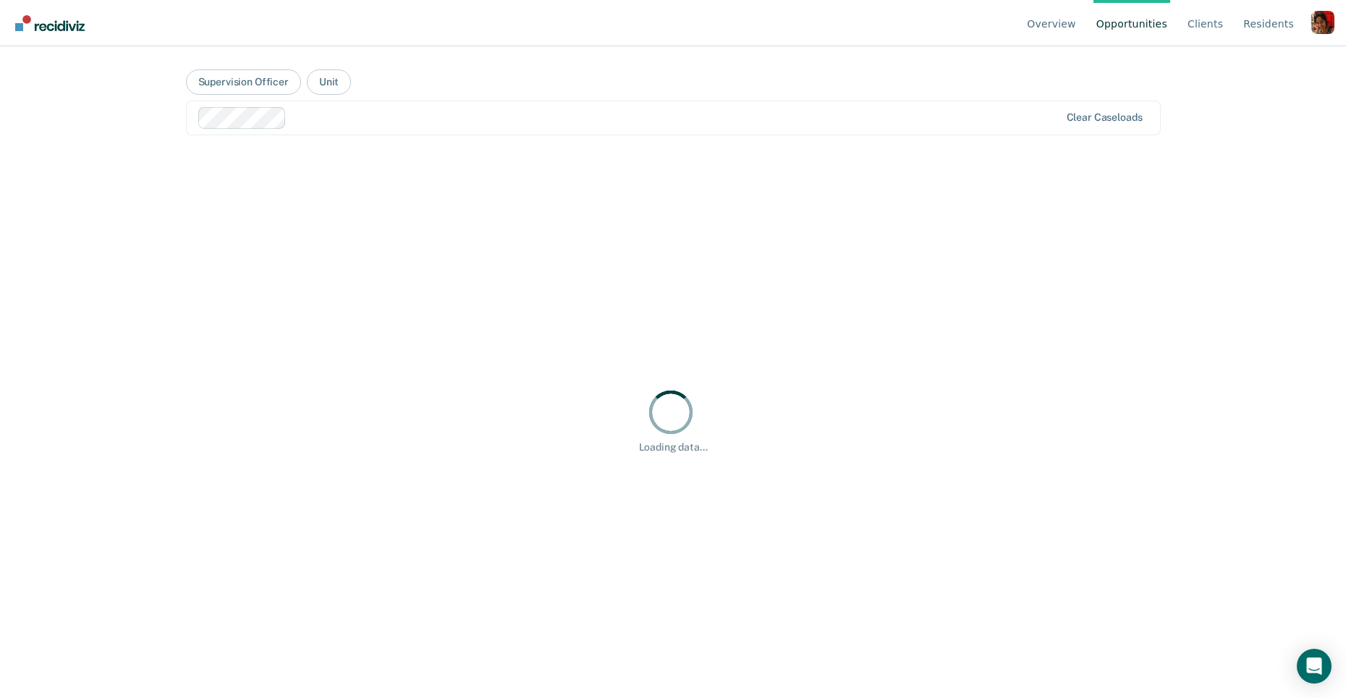  Describe the element at coordinates (243, 82) in the screenshot. I see `button: Supervision Officer` at that location.